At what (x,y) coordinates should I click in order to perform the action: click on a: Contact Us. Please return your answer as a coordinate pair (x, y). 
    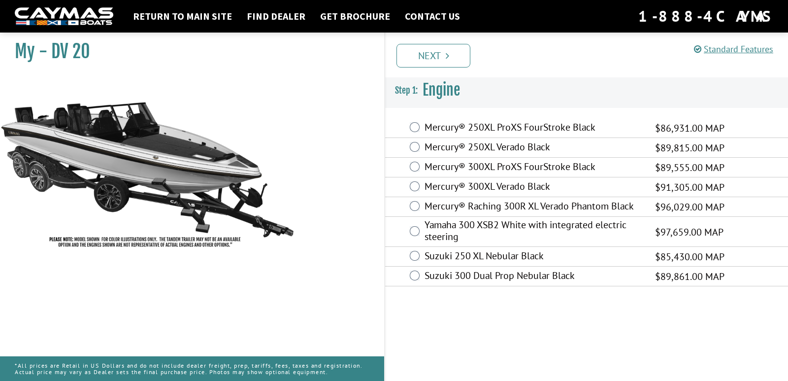
    Looking at the image, I should click on (432, 16).